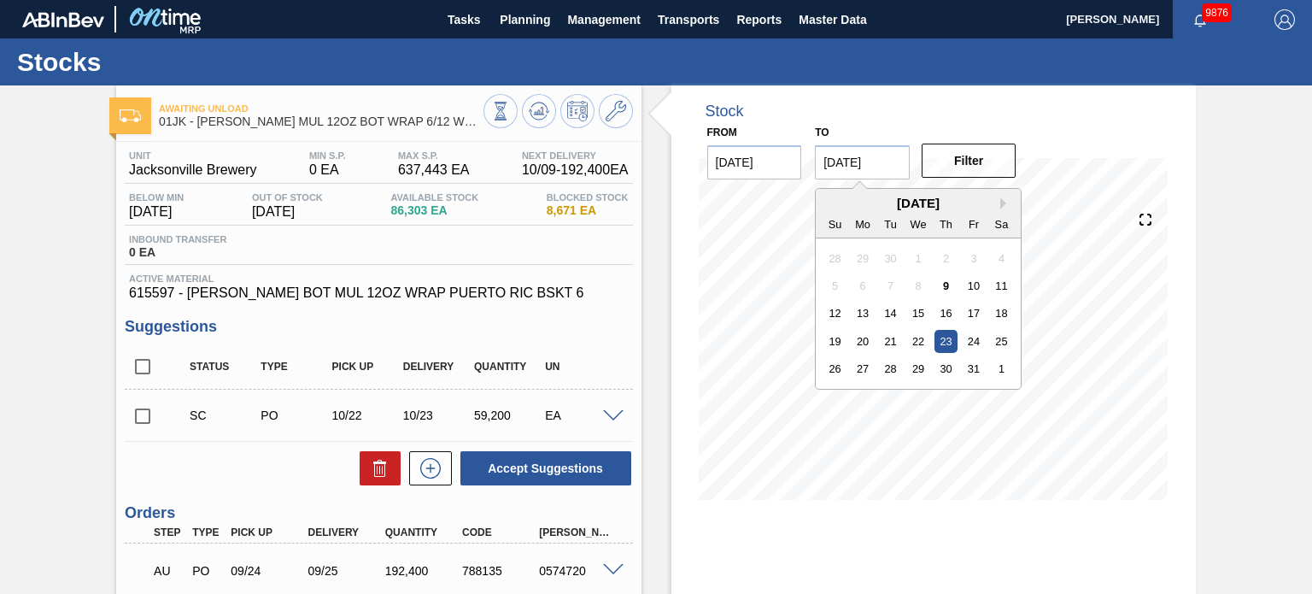 The width and height of the screenshot is (1312, 594). Describe the element at coordinates (500, 532) in the screenshot. I see `div: Code` at that location.